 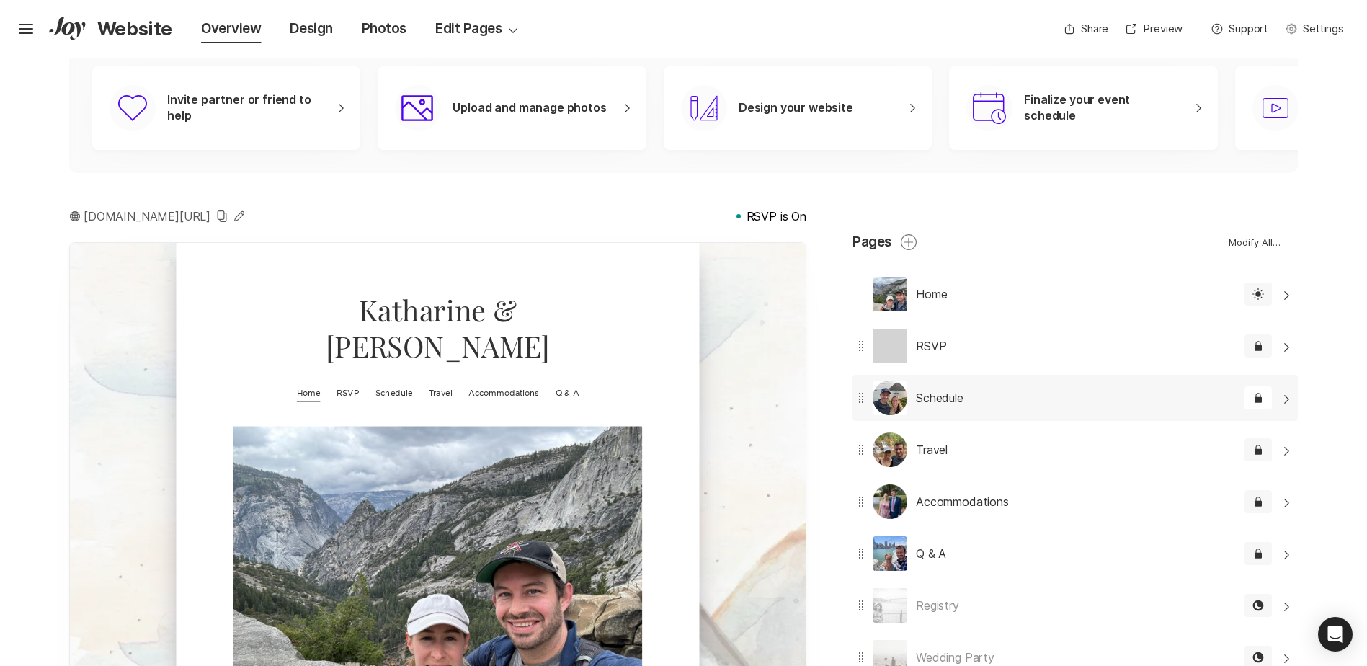 What do you see at coordinates (872, 242) in the screenshot?
I see `p: Pages` at bounding box center [872, 242].